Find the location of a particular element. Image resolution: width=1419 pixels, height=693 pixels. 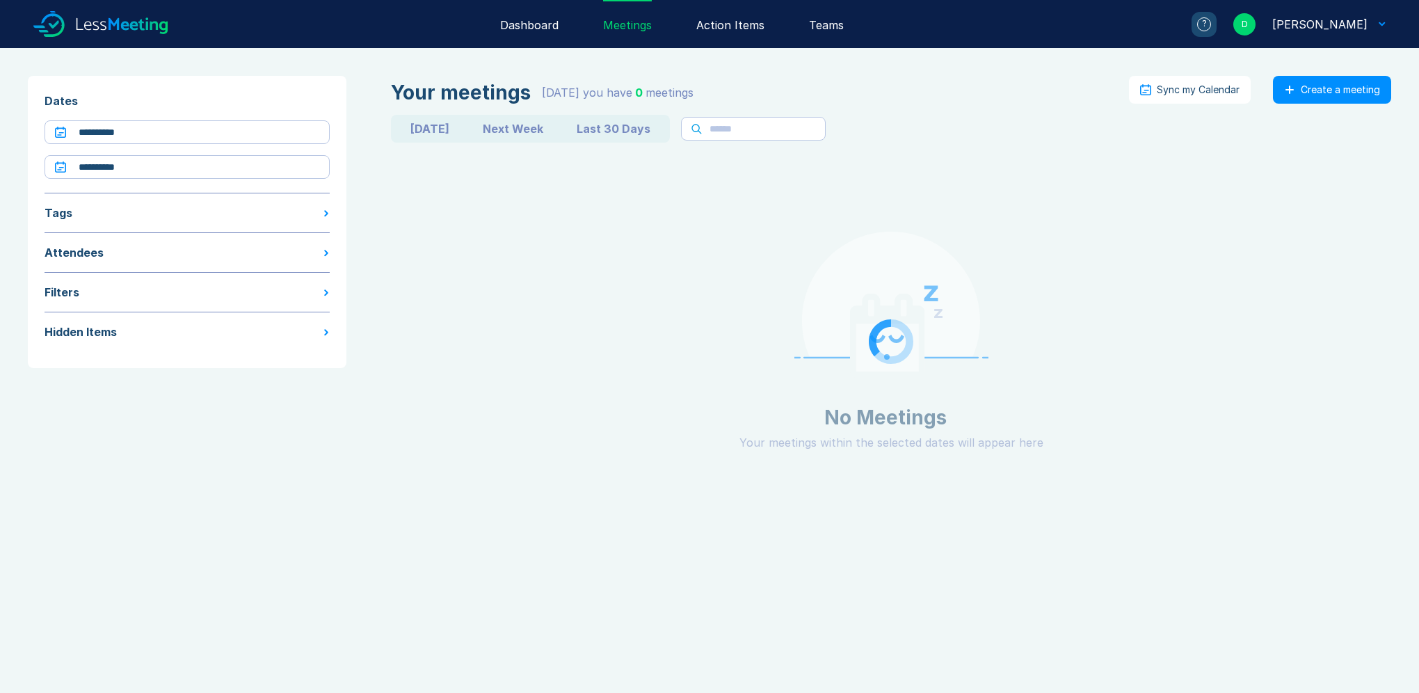

button: Last 30 Days is located at coordinates (613, 129).